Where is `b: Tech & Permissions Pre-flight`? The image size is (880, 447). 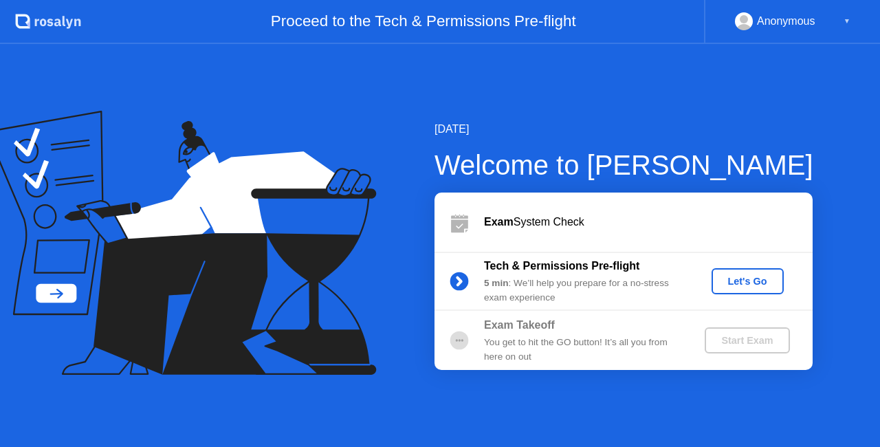 b: Tech & Permissions Pre-flight is located at coordinates (562, 265).